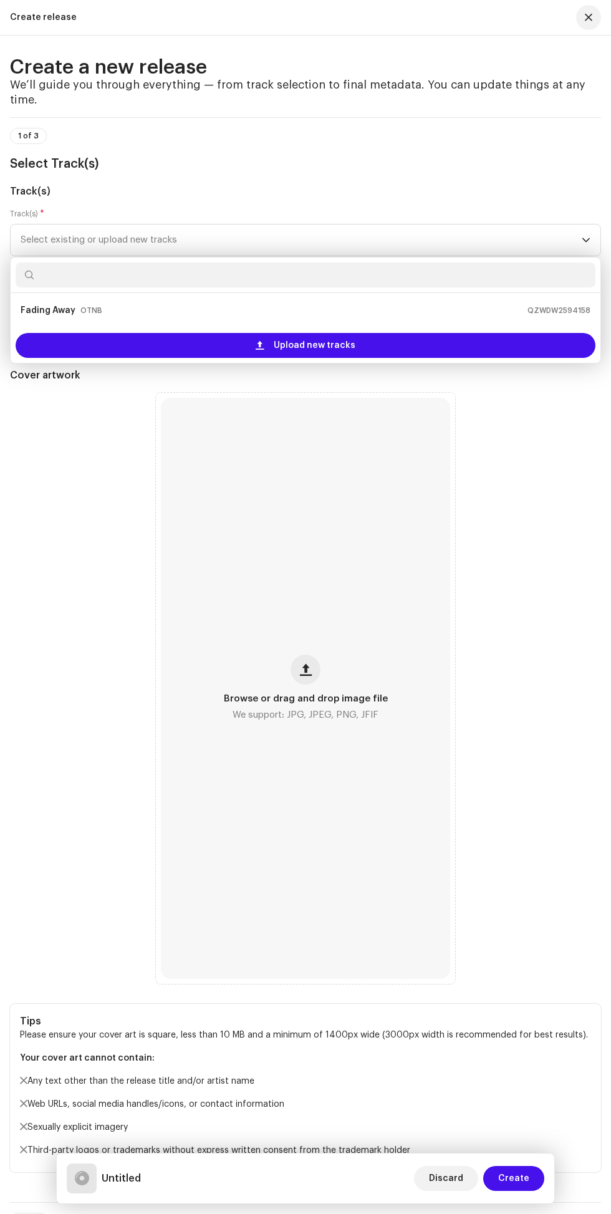  What do you see at coordinates (306, 191) in the screenshot?
I see `h5: Track(s)` at bounding box center [306, 191].